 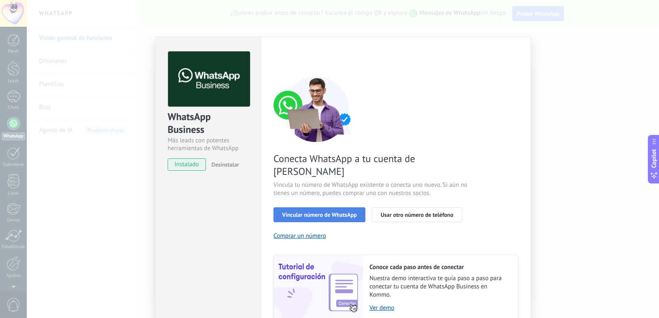 What do you see at coordinates (417, 215) in the screenshot?
I see `button: Usar otro número de teléfono` at bounding box center [417, 215].